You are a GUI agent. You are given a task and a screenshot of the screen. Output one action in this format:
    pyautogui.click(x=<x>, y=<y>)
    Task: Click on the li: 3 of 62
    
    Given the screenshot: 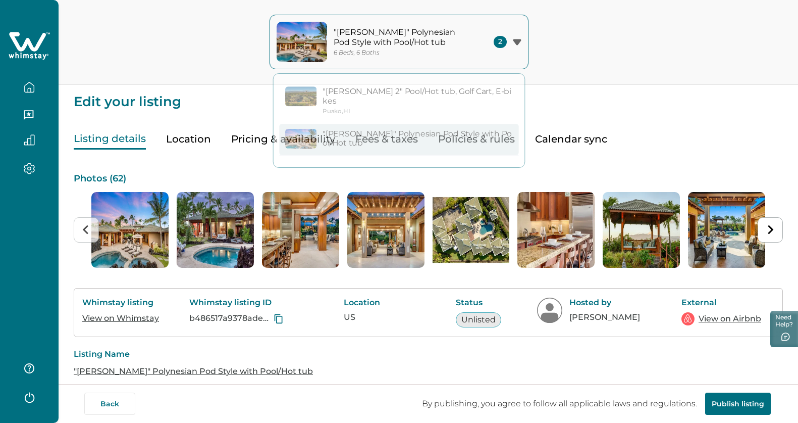 What is the action you would take?
    pyautogui.click(x=300, y=230)
    